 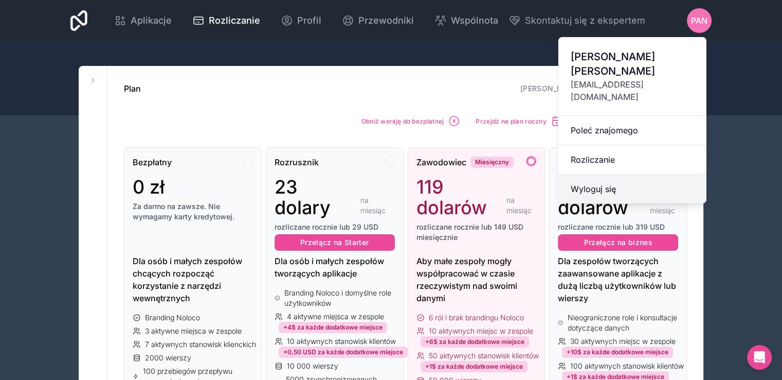 What do you see at coordinates (475, 341) in the screenshot?
I see `font: +6$ za każde dodatkowe miejsce` at bounding box center [475, 341].